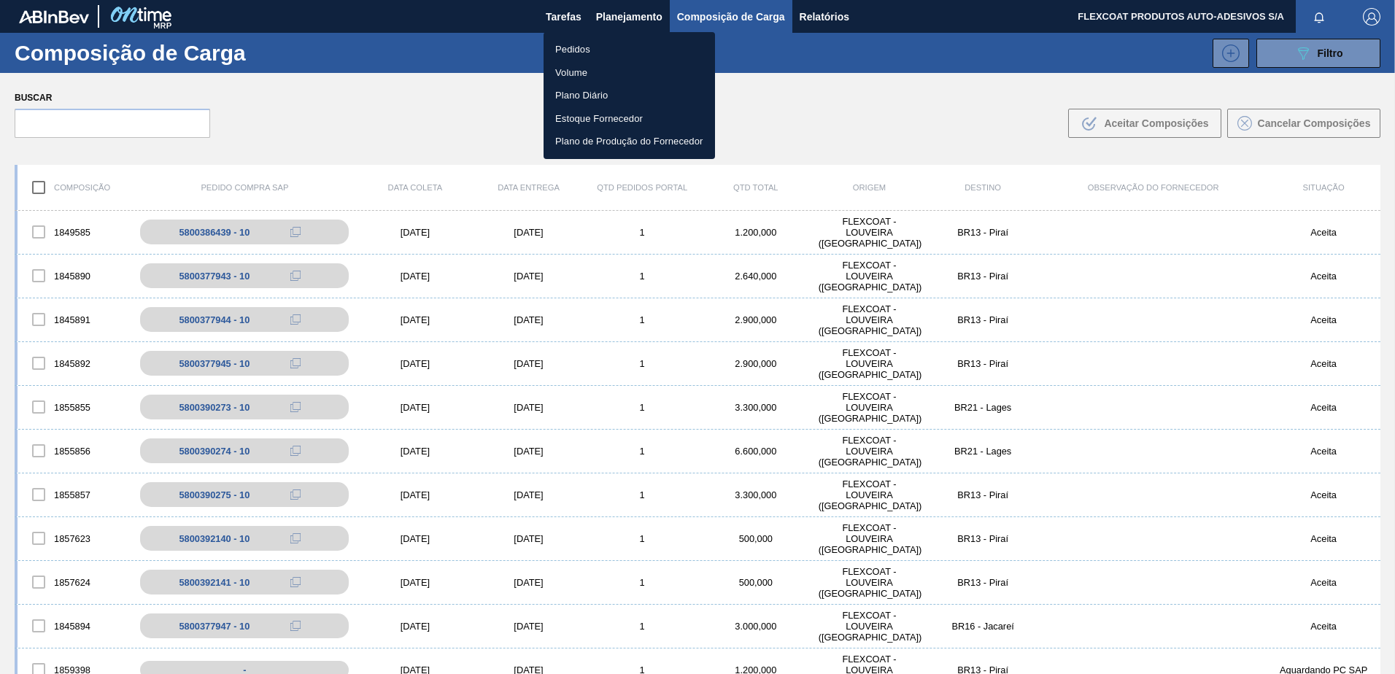  What do you see at coordinates (629, 73) in the screenshot?
I see `a: Volume` at bounding box center [629, 73].